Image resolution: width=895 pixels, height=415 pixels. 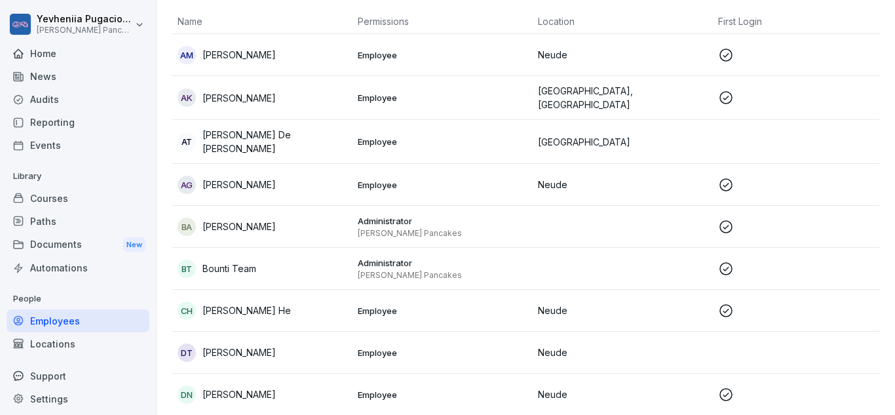 What do you see at coordinates (78, 99) in the screenshot?
I see `div: Audits` at bounding box center [78, 99].